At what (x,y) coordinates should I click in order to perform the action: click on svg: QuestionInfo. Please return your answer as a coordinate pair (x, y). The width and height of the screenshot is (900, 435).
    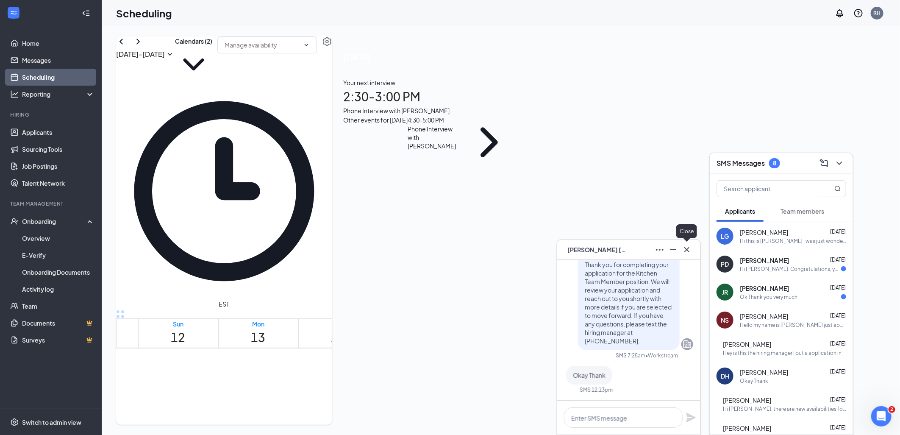
    Looking at the image, I should click on (858, 13).